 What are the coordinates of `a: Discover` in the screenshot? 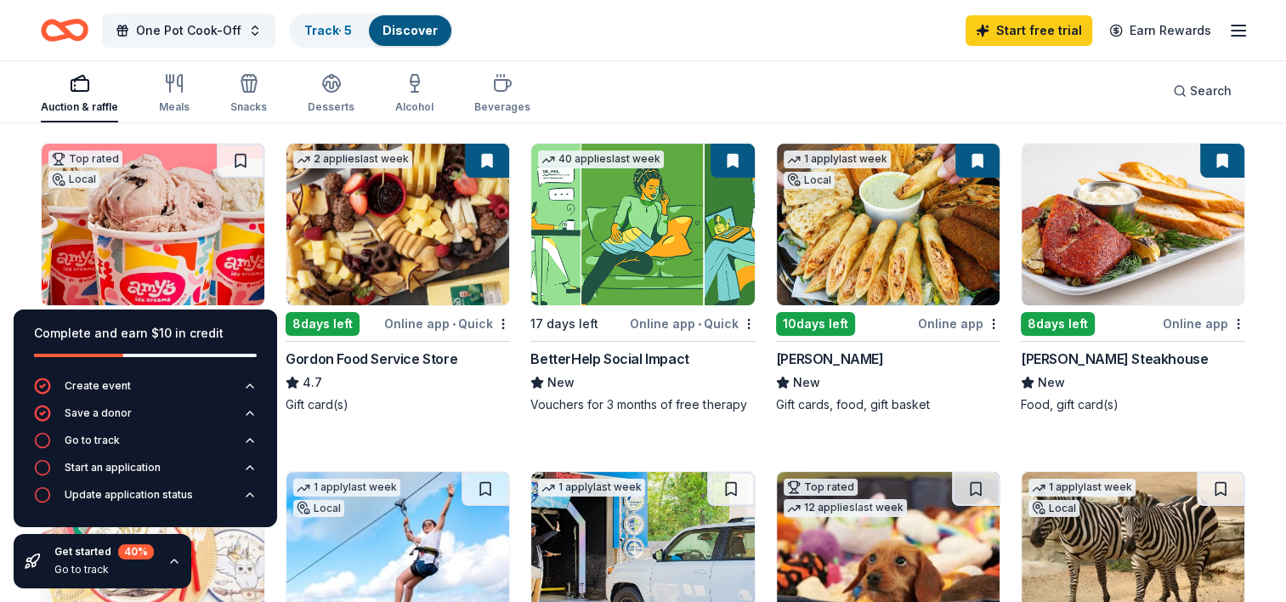 It's located at (410, 30).